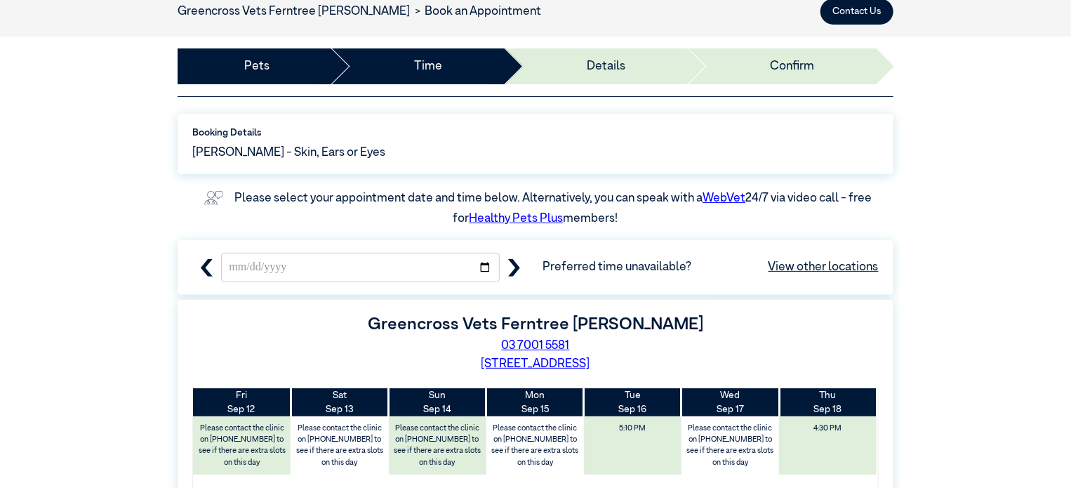 The image size is (1071, 488). I want to click on span: 5:10 PM, so click(632, 428).